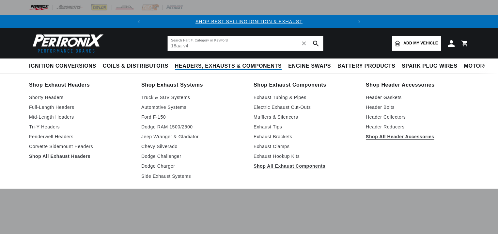  Describe the element at coordinates (249, 22) in the screenshot. I see `div: Announcement` at that location.